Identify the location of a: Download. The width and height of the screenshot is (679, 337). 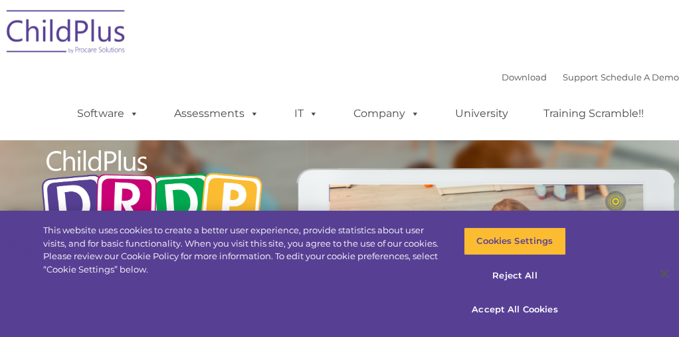
(524, 77).